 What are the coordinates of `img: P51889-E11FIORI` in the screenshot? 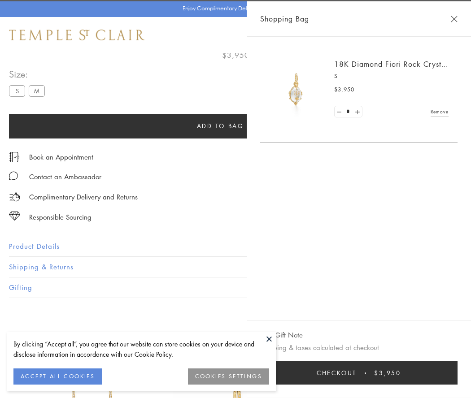 It's located at (296, 90).